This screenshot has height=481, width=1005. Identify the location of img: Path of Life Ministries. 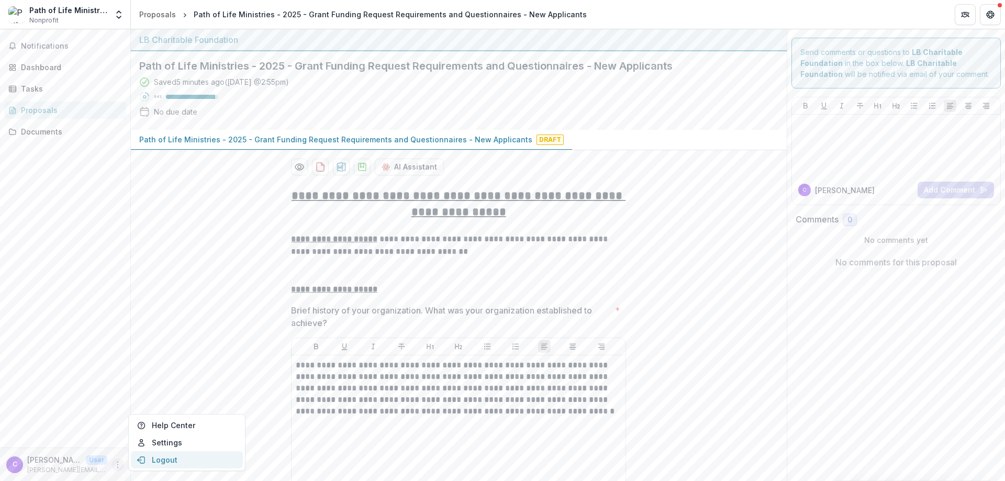
(17, 15).